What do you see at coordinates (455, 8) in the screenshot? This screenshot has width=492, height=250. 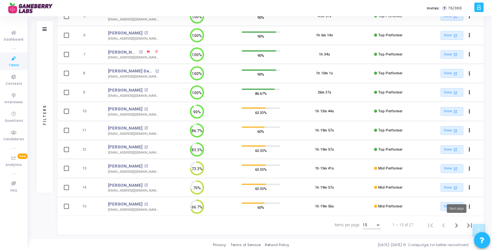 I see `span: 76/366` at bounding box center [455, 8].